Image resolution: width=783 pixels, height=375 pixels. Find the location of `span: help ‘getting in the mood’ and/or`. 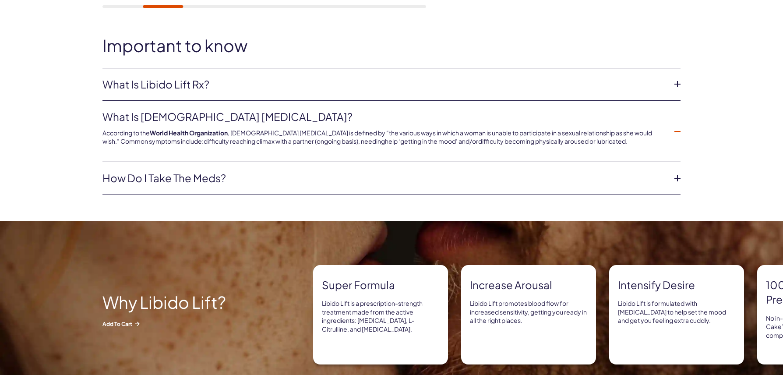

span: help ‘getting in the mood’ and/or is located at coordinates (431, 141).